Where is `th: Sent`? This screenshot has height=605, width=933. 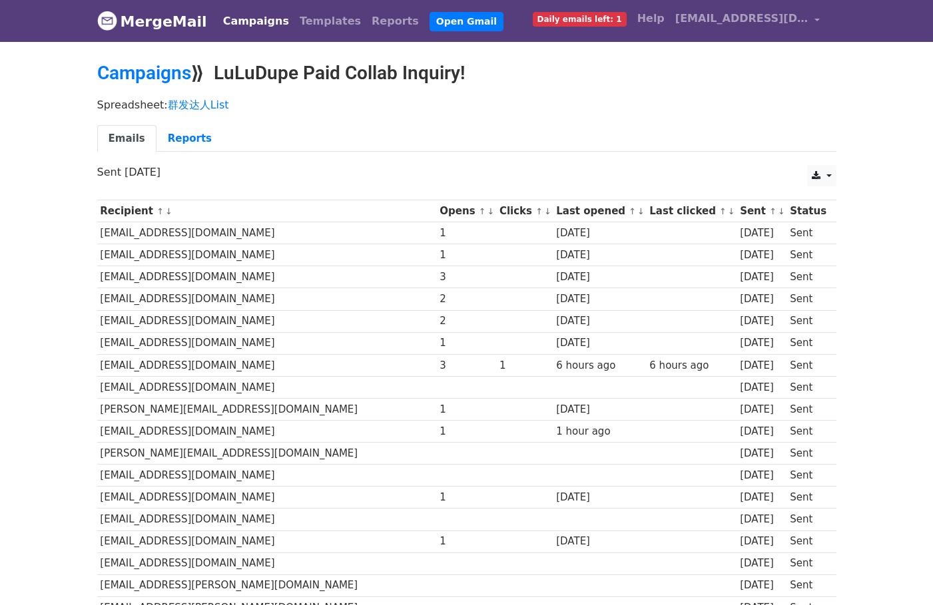 th: Sent is located at coordinates (761, 211).